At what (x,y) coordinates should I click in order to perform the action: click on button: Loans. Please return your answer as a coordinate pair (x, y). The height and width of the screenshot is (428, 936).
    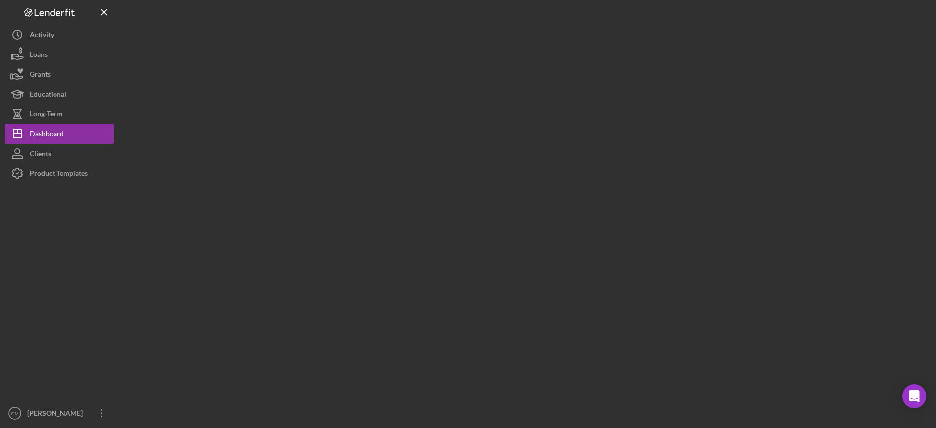
    Looking at the image, I should click on (59, 54).